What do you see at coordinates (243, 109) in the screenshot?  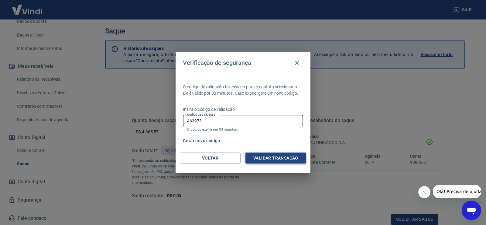 I see `p: Insira o código de validação` at bounding box center [243, 109].